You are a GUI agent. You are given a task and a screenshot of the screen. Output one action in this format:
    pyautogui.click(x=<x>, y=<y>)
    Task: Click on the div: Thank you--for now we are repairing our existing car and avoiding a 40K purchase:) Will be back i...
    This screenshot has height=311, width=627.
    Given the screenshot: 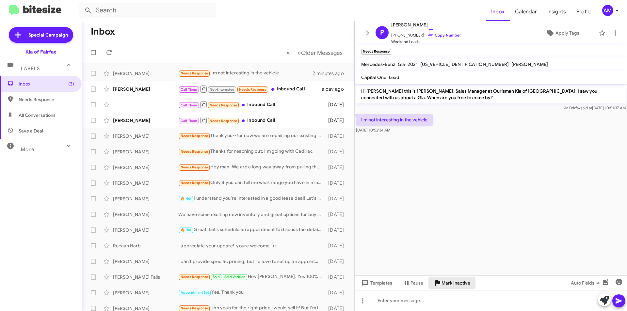 What is the action you would take?
    pyautogui.click(x=251, y=136)
    